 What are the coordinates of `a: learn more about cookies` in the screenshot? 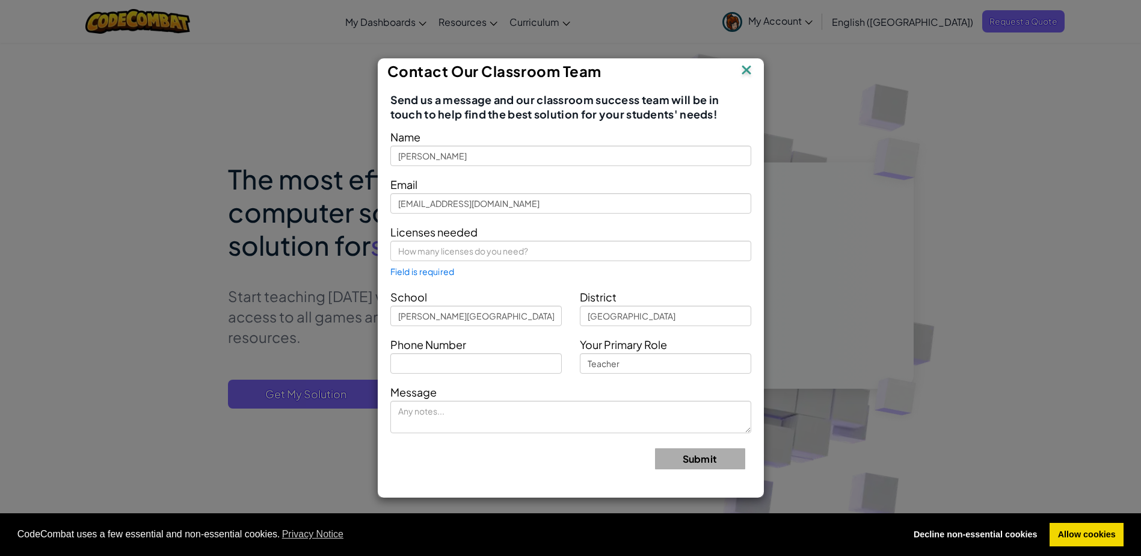 It's located at (313, 534).